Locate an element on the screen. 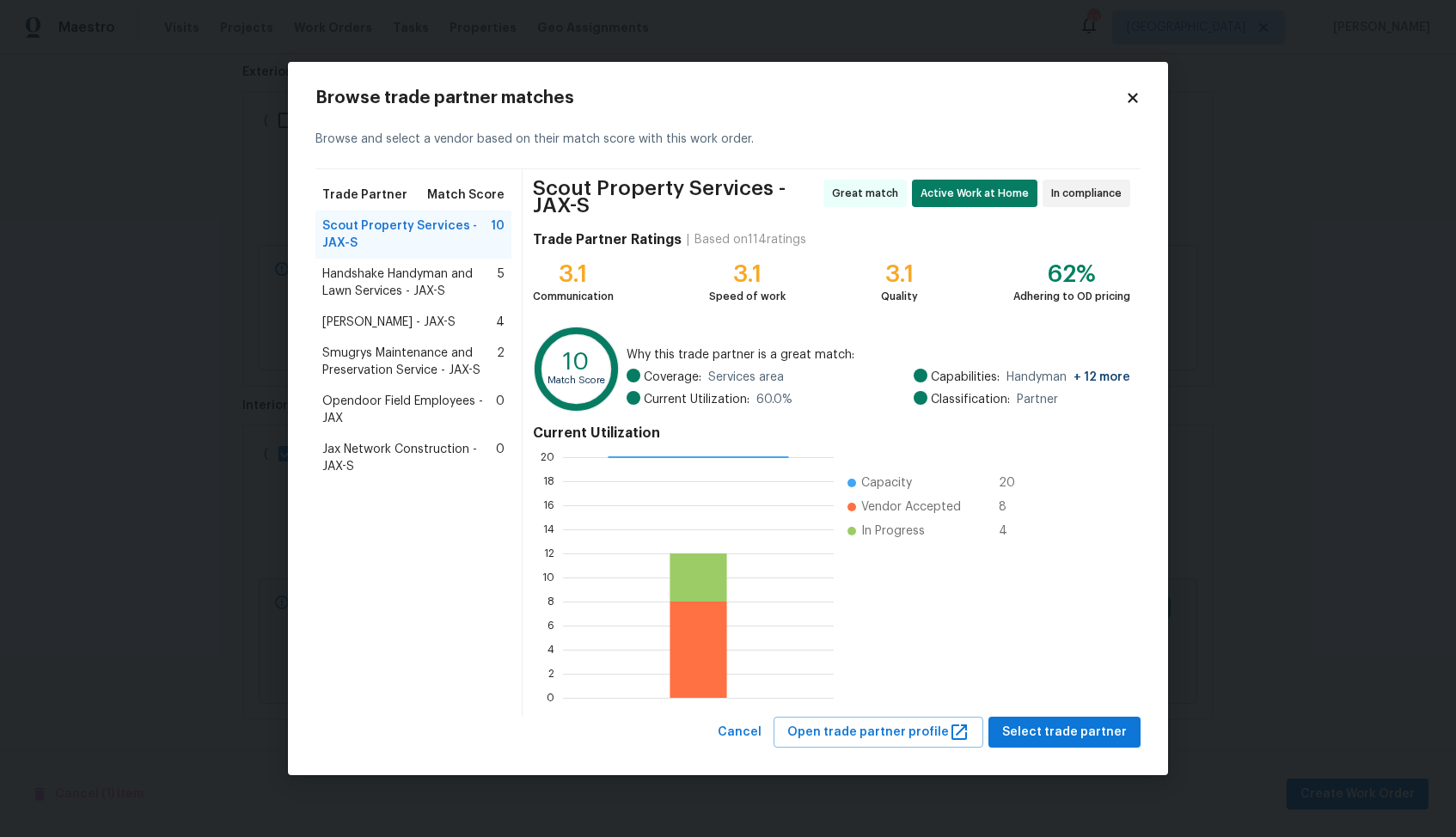  span: Match Score is located at coordinates (466, 195).